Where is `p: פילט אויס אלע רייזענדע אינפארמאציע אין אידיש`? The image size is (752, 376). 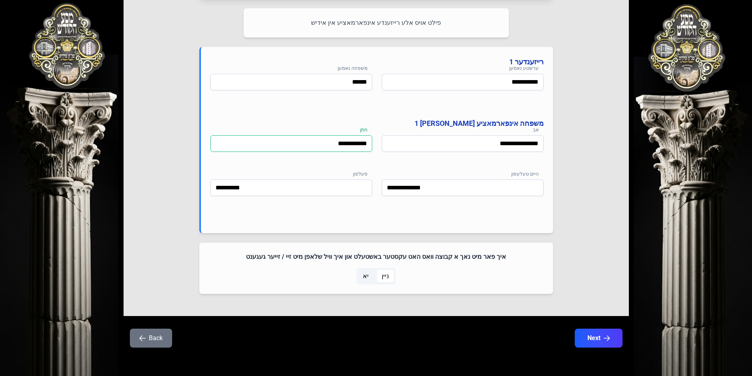 p: פילט אויס אלע רייזענדע אינפארמאציע אין אידיש is located at coordinates (376, 23).